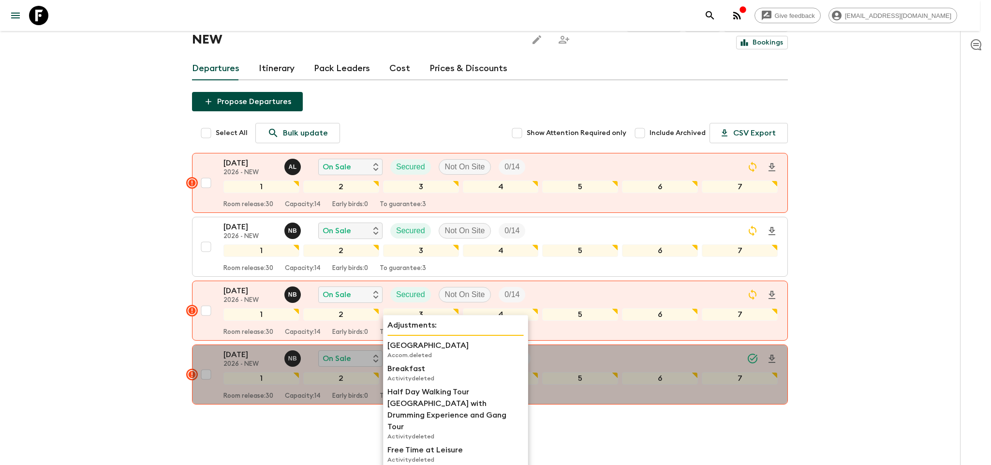 Image resolution: width=991 pixels, height=465 pixels. I want to click on p: Bulk update, so click(305, 133).